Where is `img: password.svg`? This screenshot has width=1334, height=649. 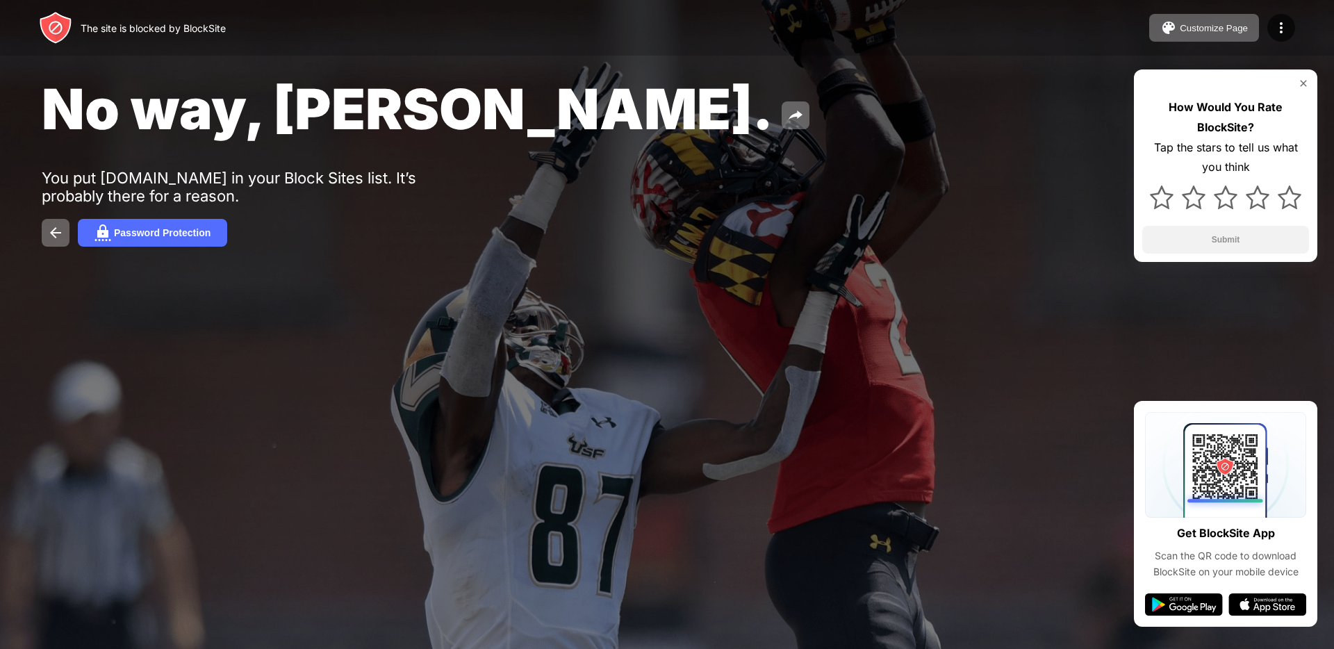 img: password.svg is located at coordinates (103, 233).